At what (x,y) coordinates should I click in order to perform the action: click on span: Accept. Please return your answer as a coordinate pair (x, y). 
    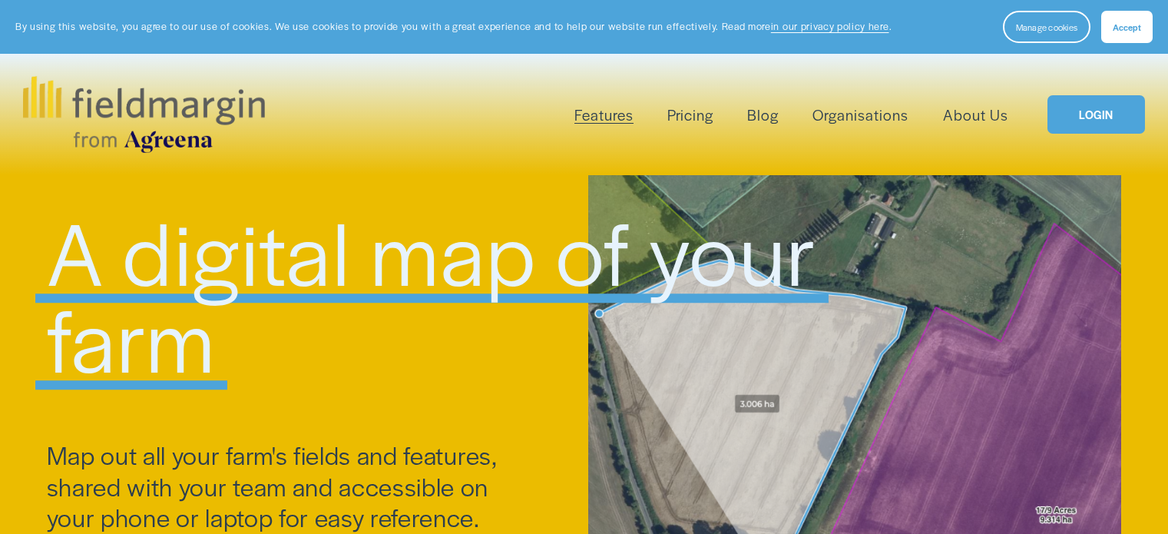
    Looking at the image, I should click on (1127, 27).